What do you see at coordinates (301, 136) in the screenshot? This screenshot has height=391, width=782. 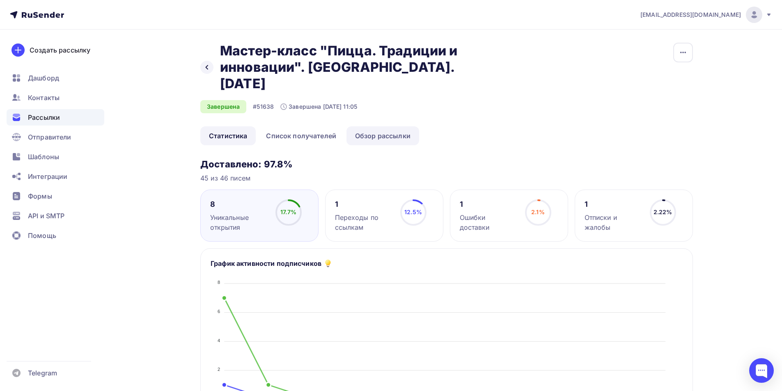 I see `a: Список получателей` at bounding box center [301, 136].